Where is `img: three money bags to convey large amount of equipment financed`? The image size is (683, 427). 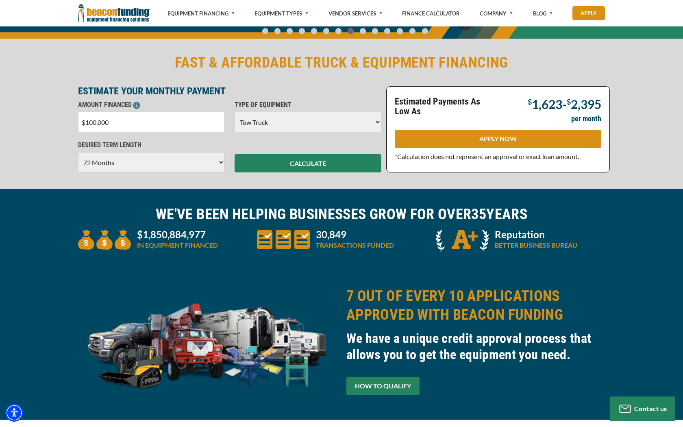 img: three money bags to convey large amount of equipment financed is located at coordinates (104, 239).